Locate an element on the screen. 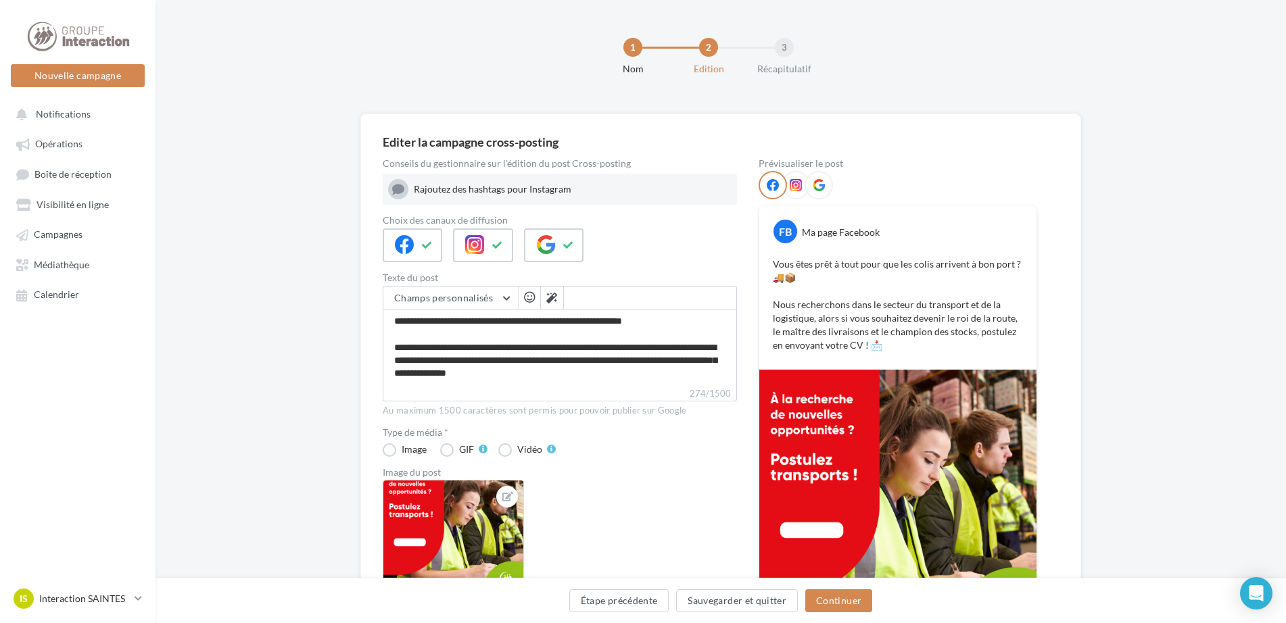 The image size is (1286, 623). button: Champs personnalisés is located at coordinates (450, 298).